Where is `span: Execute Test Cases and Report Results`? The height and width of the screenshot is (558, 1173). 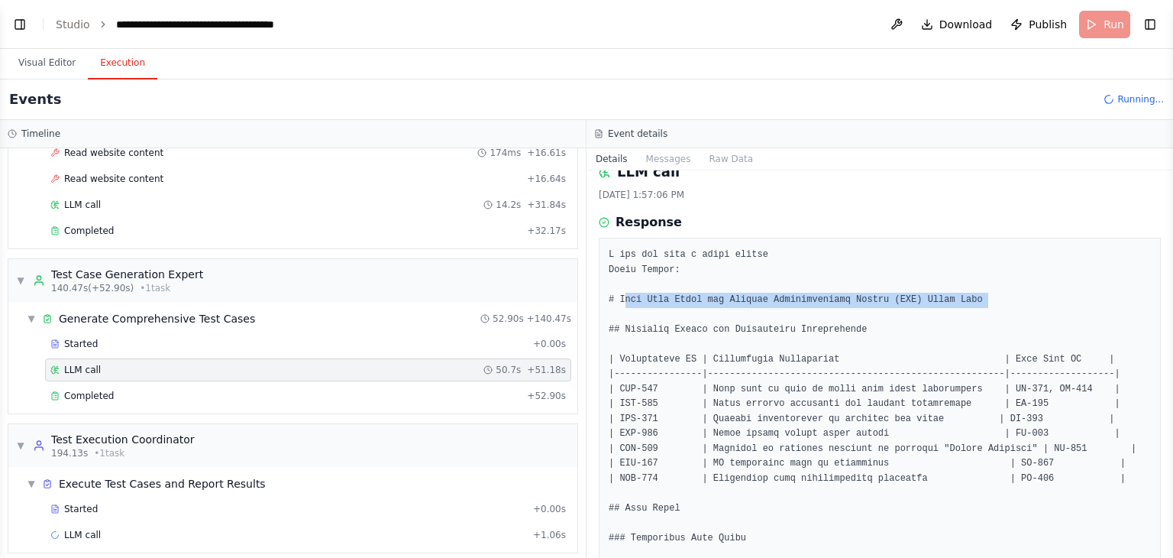
span: Execute Test Cases and Report Results is located at coordinates (162, 483).